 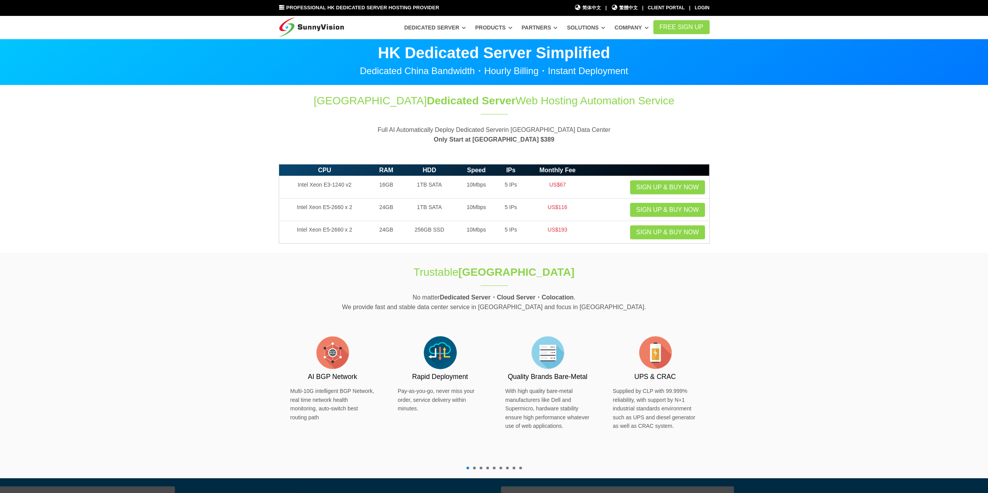 I want to click on a: FREE Sign Up, so click(x=681, y=27).